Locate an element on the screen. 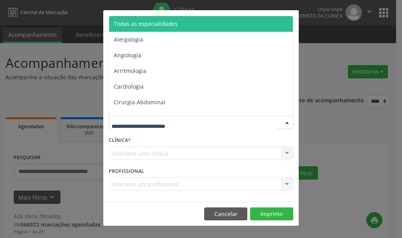 The height and width of the screenshot is (238, 402). span: Alergologia is located at coordinates (128, 39).